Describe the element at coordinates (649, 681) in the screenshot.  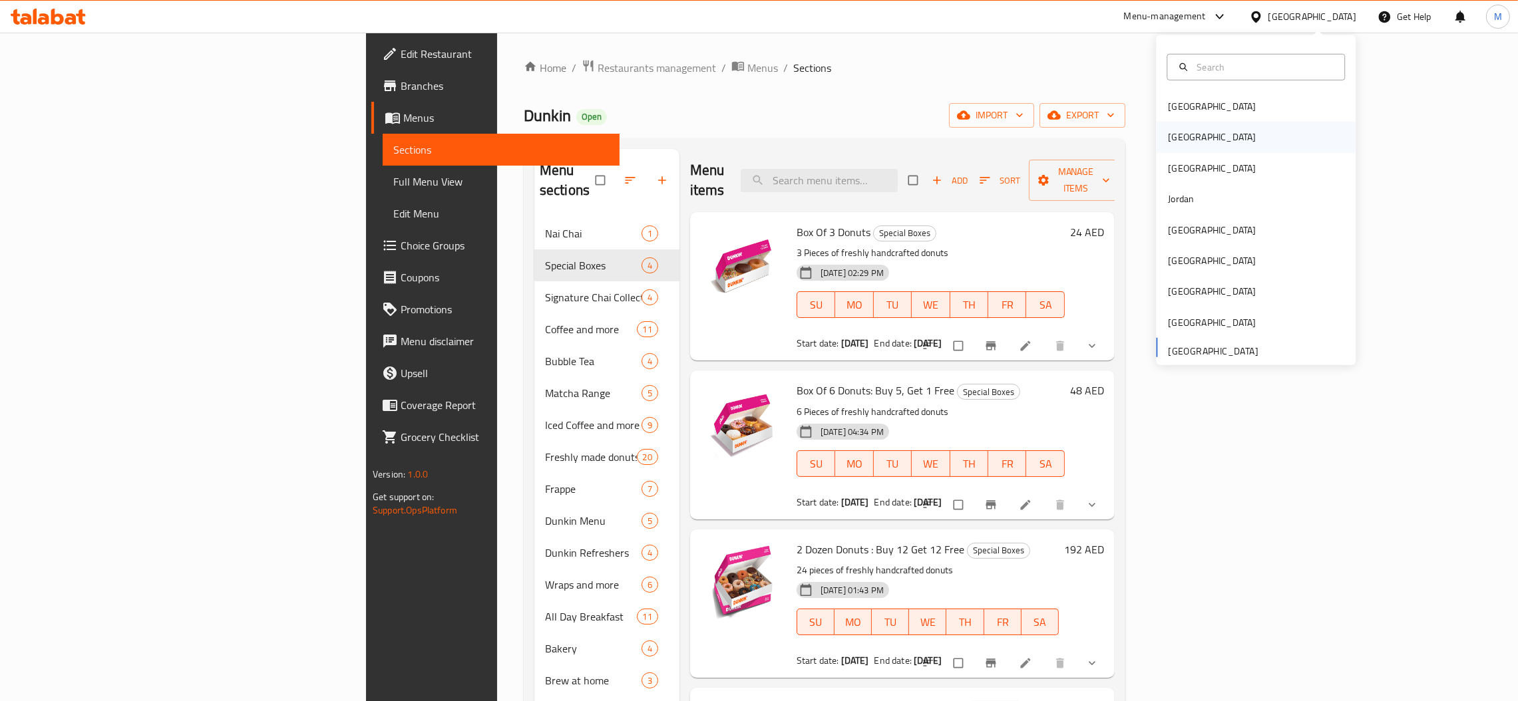
I see `span: 3` at that location.